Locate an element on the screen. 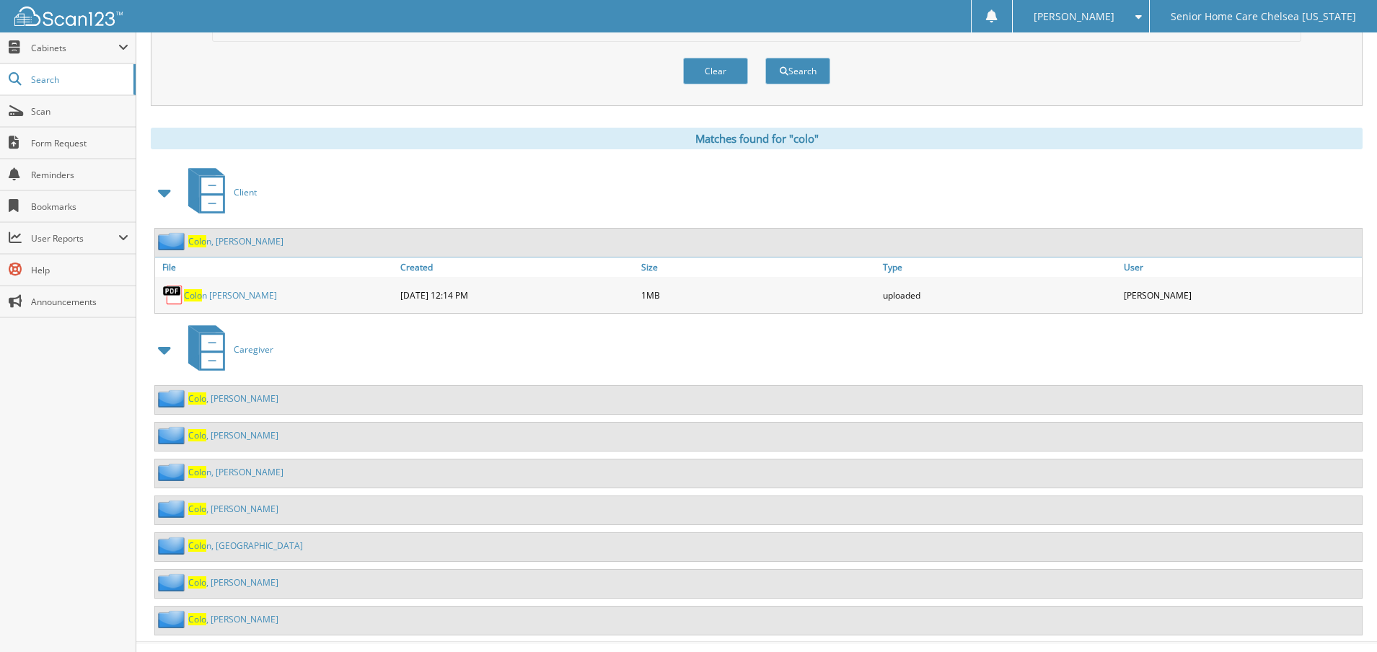 The height and width of the screenshot is (652, 1377). span: Client is located at coordinates (245, 192).